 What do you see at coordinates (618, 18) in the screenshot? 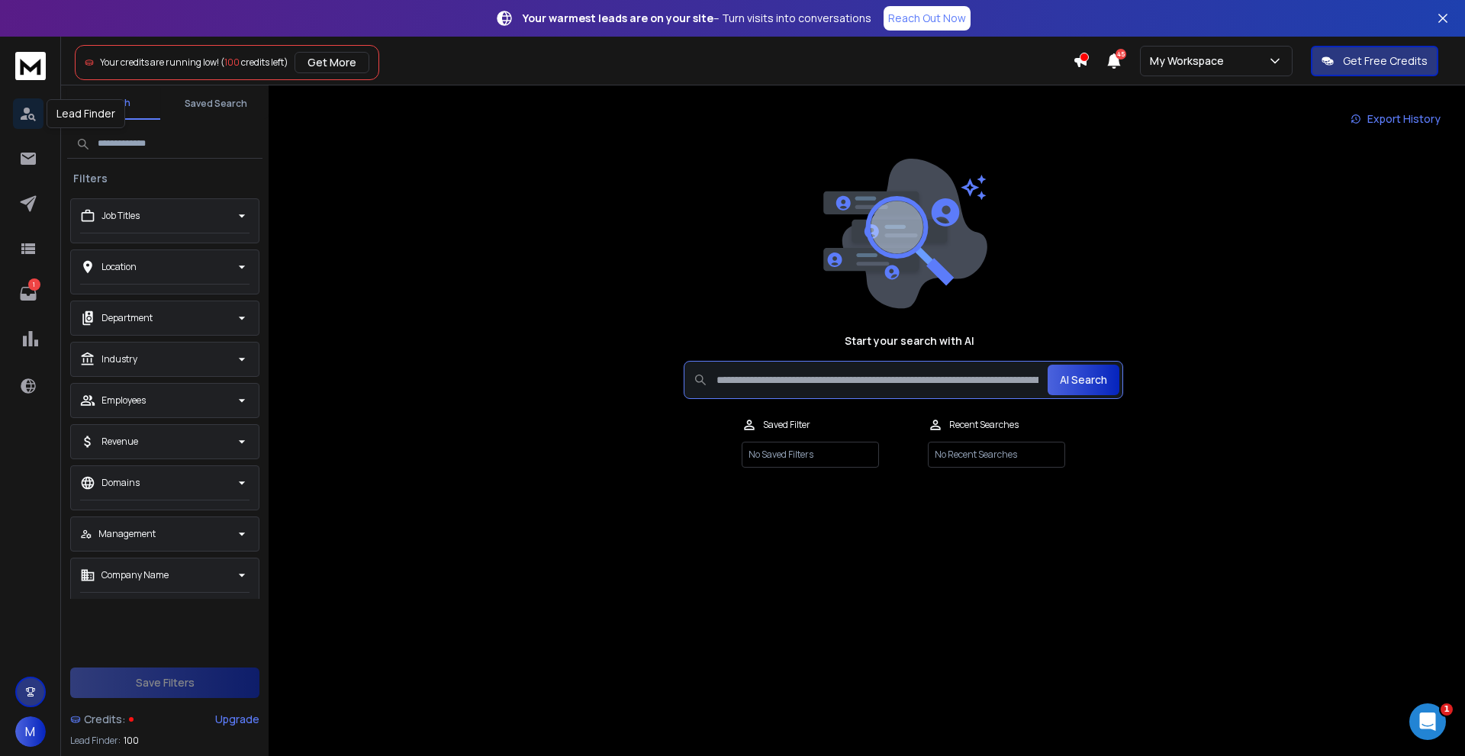
I see `strong: Your warmest leads are on your site` at bounding box center [618, 18].